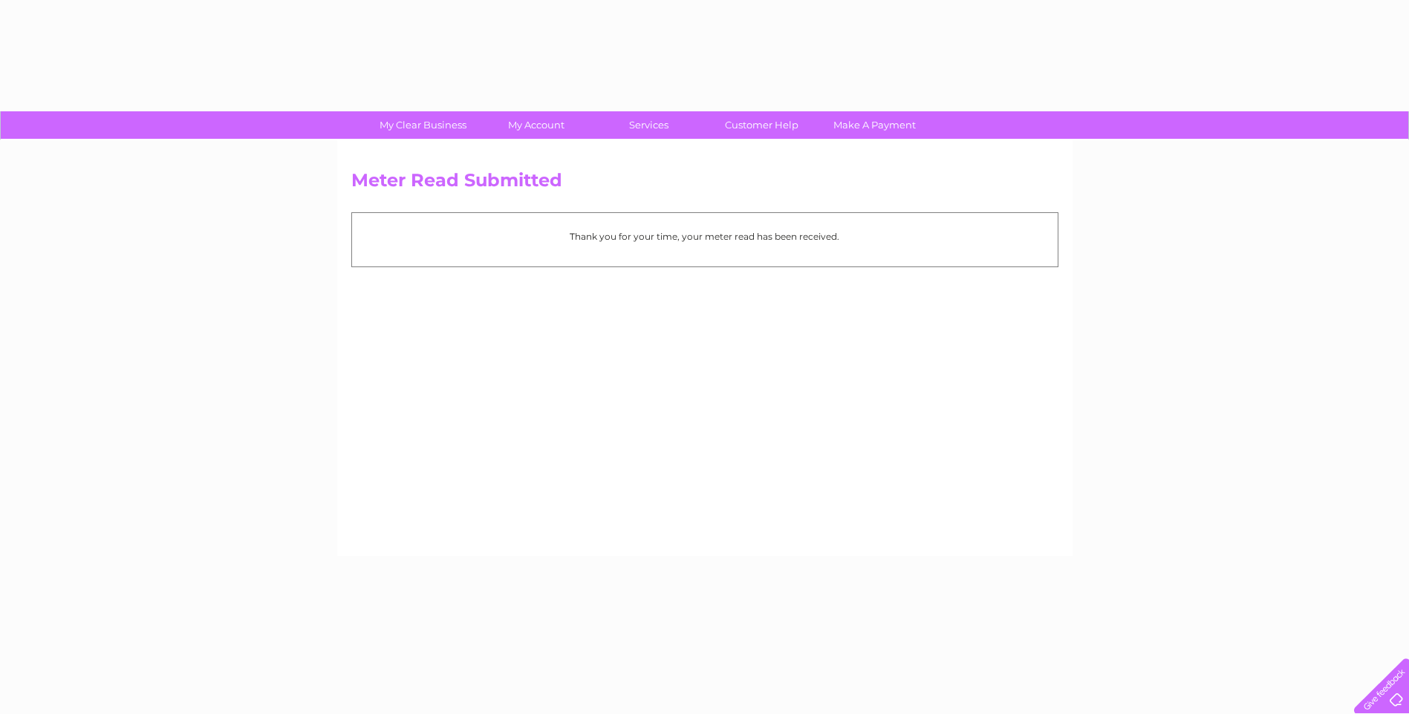 This screenshot has height=714, width=1409. Describe the element at coordinates (423, 125) in the screenshot. I see `a: My Clear Business` at that location.